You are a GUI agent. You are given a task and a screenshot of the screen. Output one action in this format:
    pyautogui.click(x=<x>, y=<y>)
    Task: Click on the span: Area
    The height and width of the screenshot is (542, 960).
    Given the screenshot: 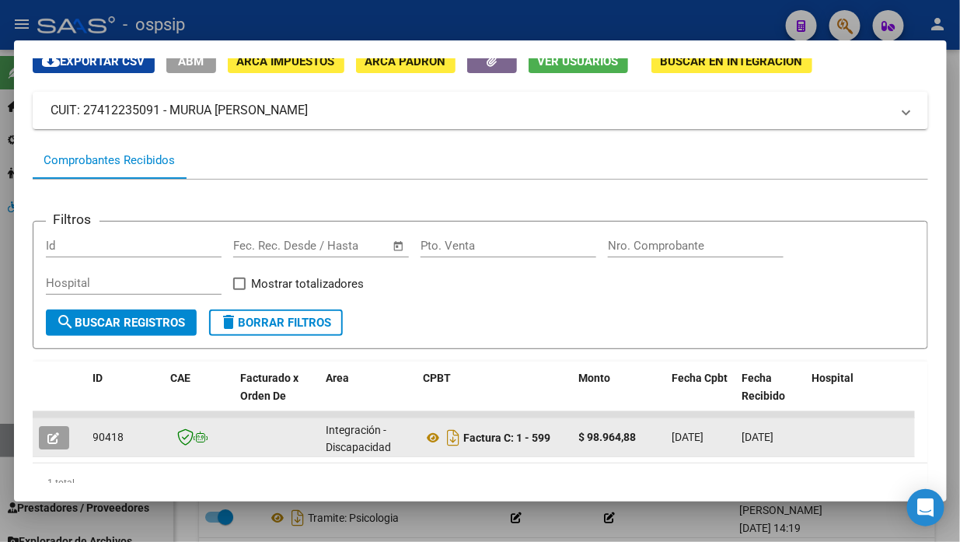 What is the action you would take?
    pyautogui.click(x=338, y=378)
    